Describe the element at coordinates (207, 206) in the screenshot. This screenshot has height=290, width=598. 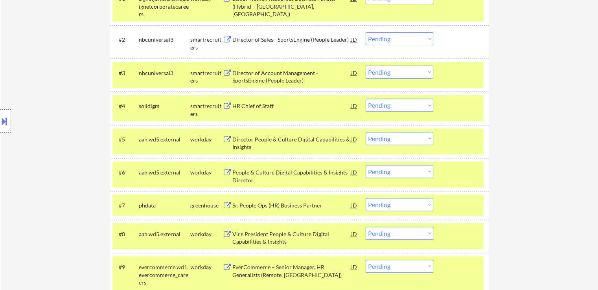
I see `div: greenhouse` at that location.